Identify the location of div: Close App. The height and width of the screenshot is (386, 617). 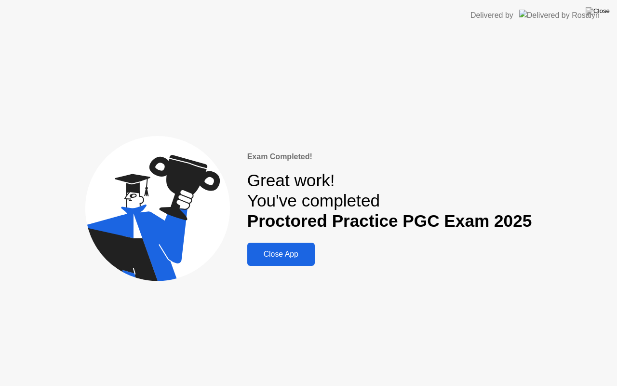
(281, 254).